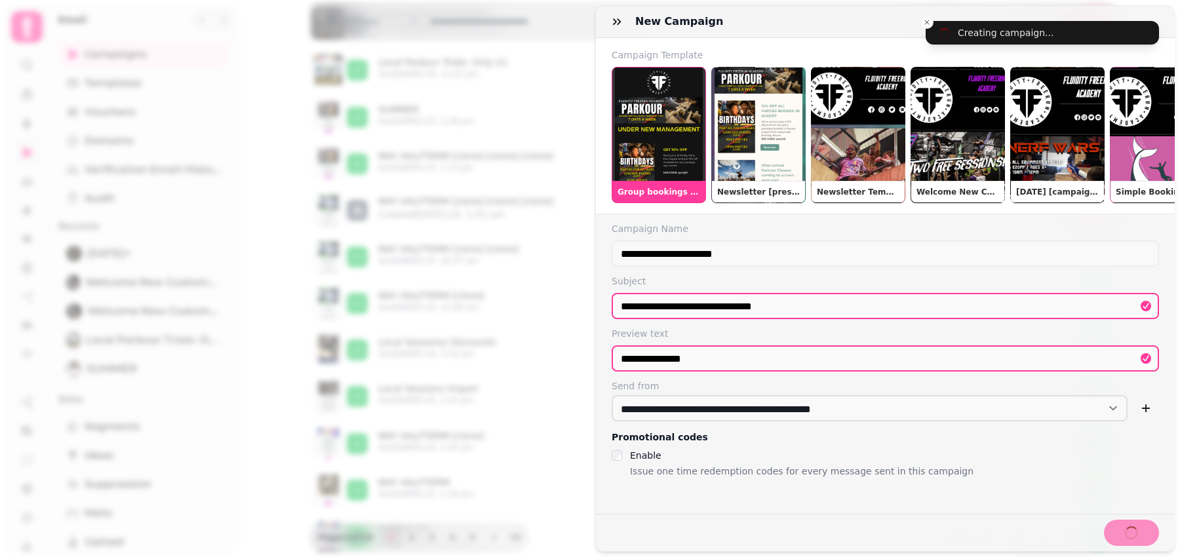  What do you see at coordinates (885, 229) in the screenshot?
I see `label: Campaign Name` at bounding box center [885, 229].